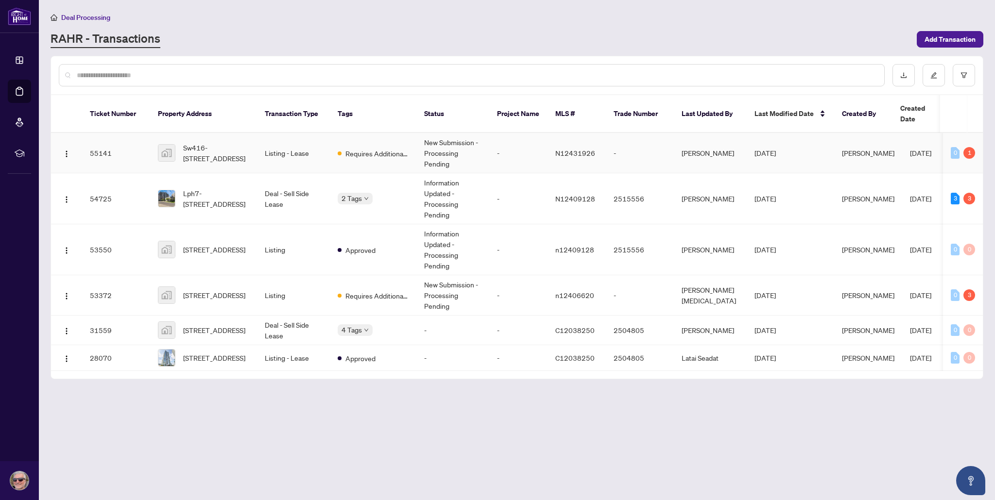 This screenshot has width=995, height=500. Describe the element at coordinates (116, 295) in the screenshot. I see `td: 53372` at that location.